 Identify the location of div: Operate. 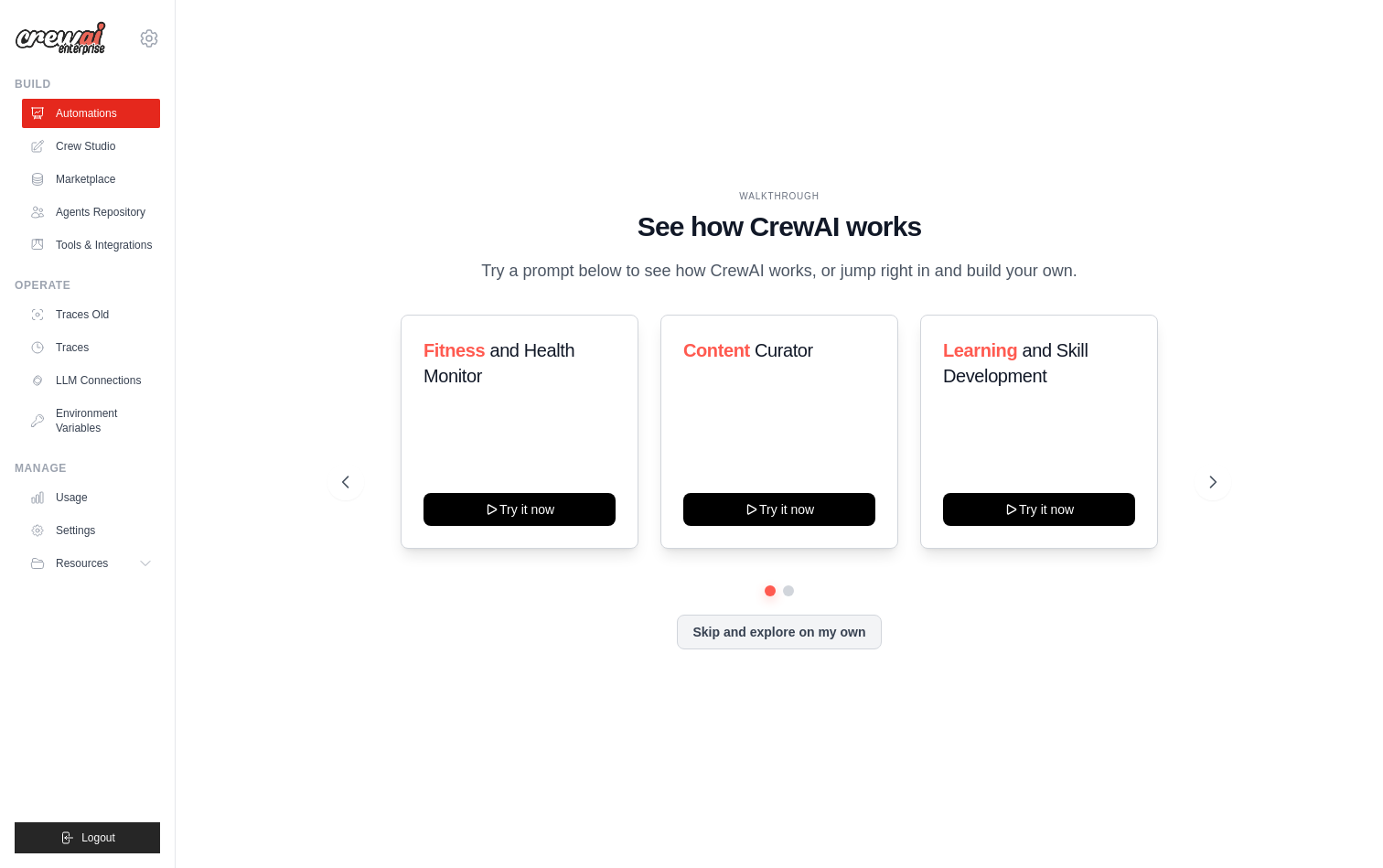
(87, 286).